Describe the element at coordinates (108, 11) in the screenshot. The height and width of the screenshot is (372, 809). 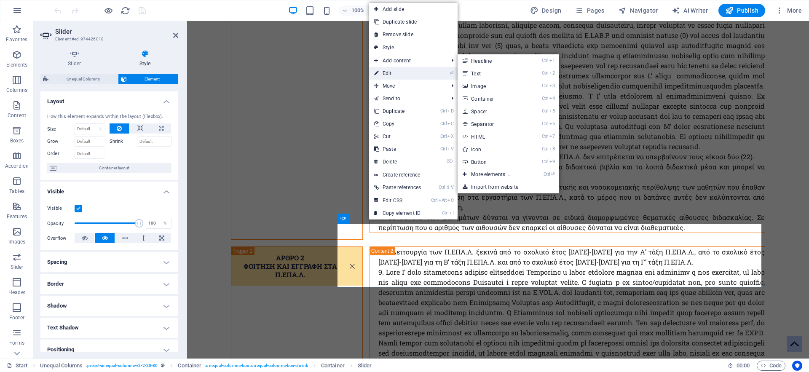
I see `button: Click here to leave preview mode and continue editing` at that location.